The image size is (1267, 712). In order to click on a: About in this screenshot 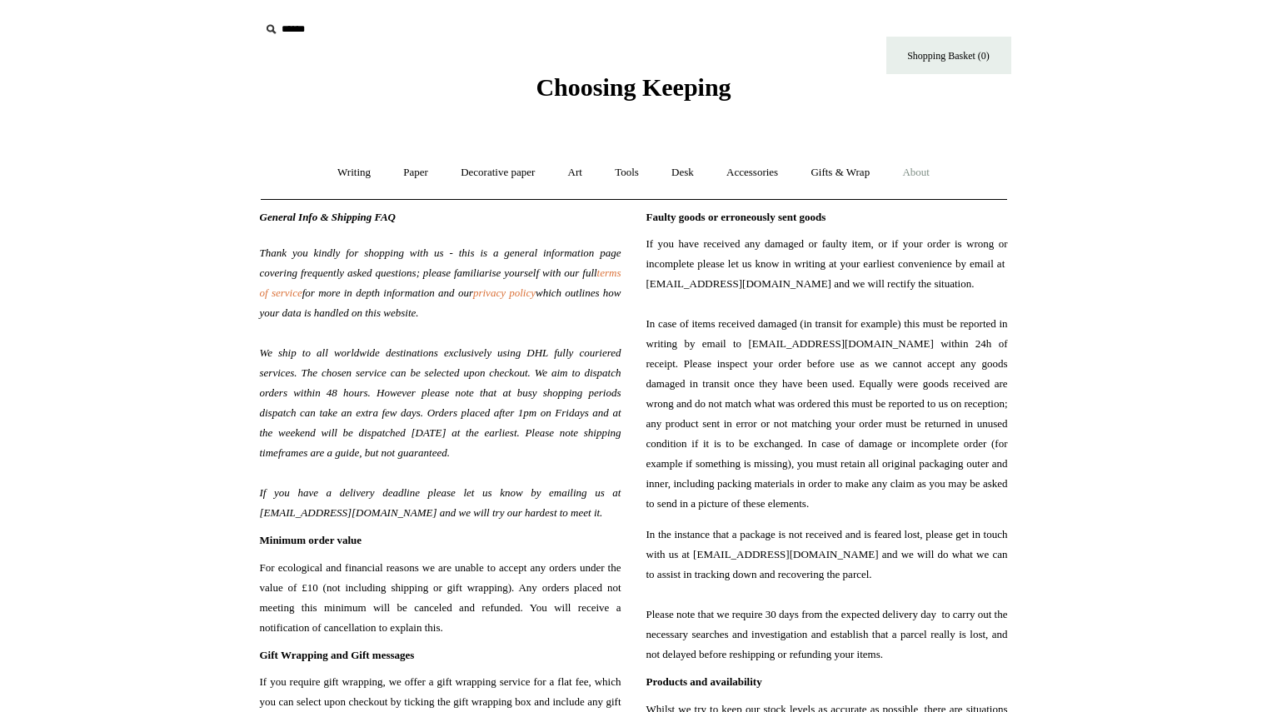, I will do `click(915, 172)`.